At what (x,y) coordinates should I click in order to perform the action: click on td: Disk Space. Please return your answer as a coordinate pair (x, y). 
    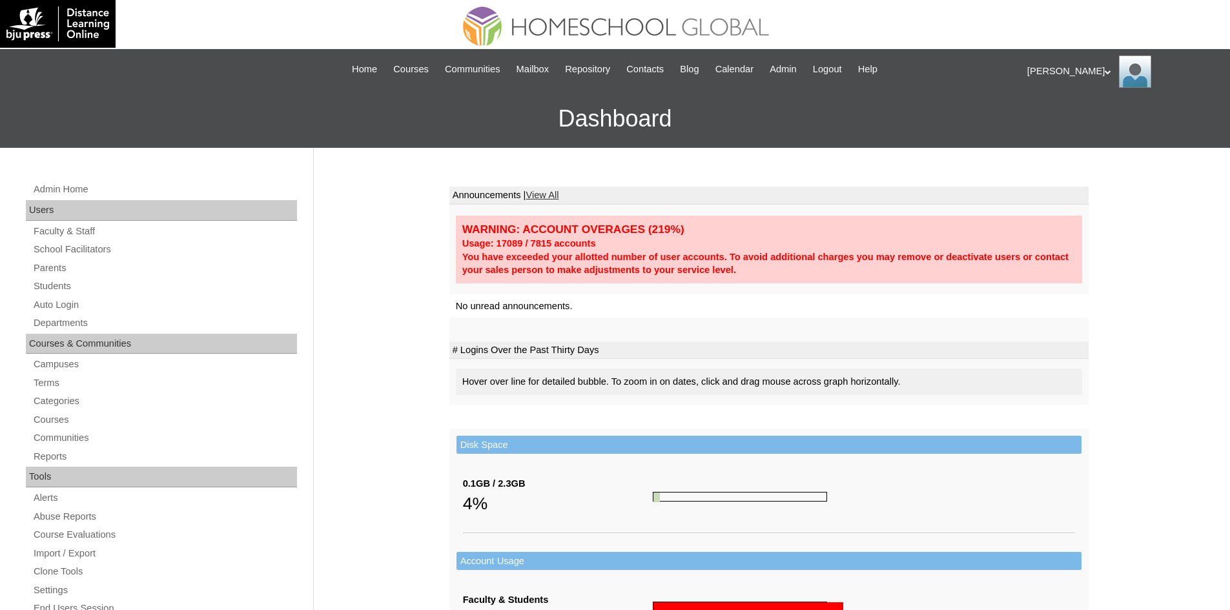
    Looking at the image, I should click on (769, 445).